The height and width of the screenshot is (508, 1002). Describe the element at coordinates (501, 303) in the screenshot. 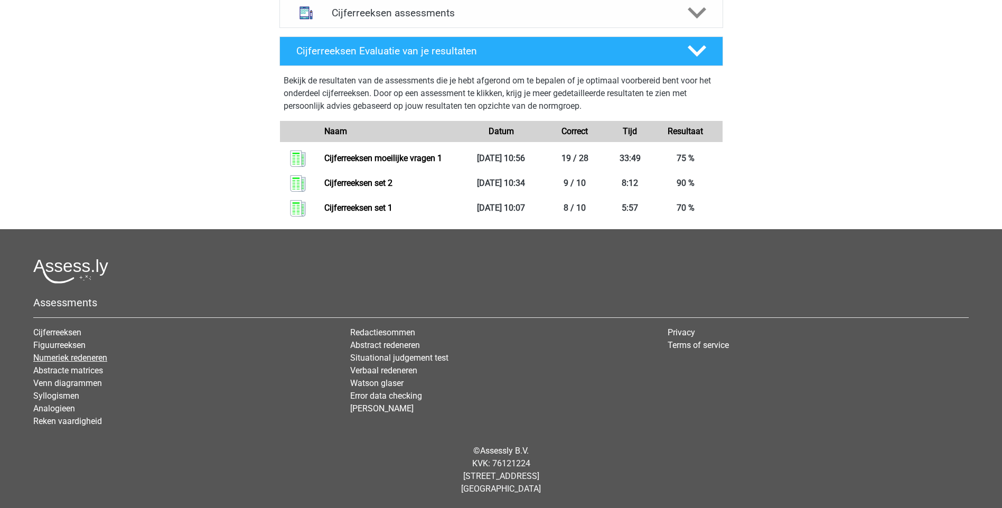

I see `h5: Assessments` at that location.